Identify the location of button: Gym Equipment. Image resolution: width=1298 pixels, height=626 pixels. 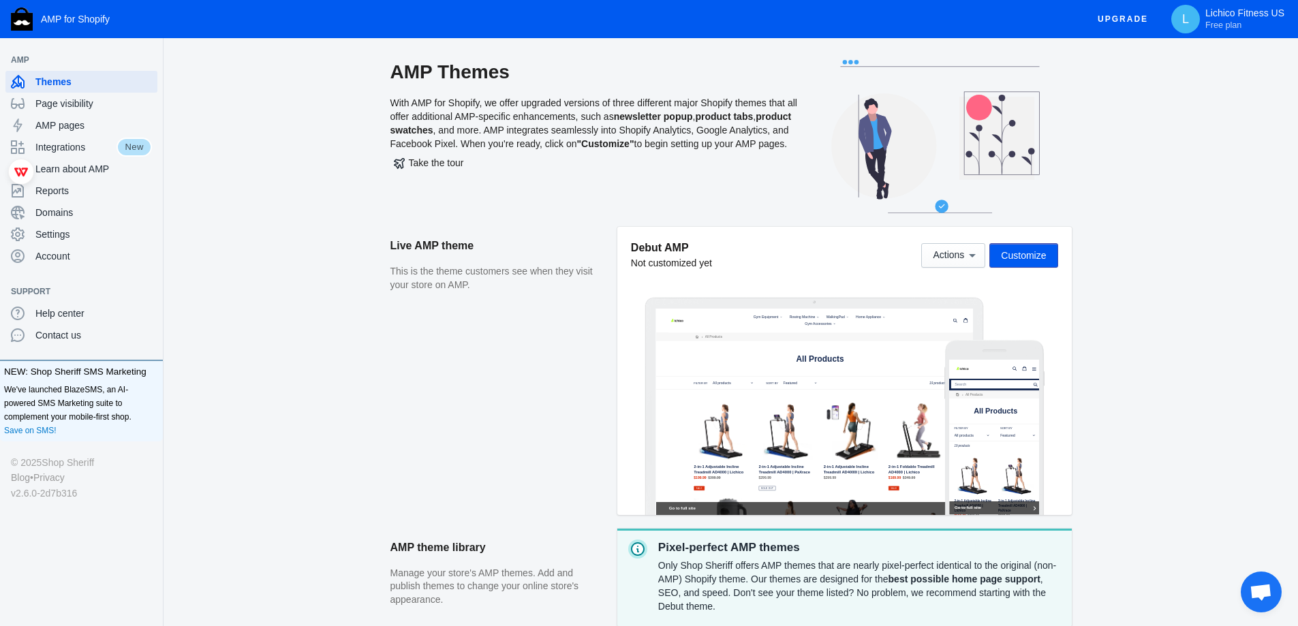
(328, 27).